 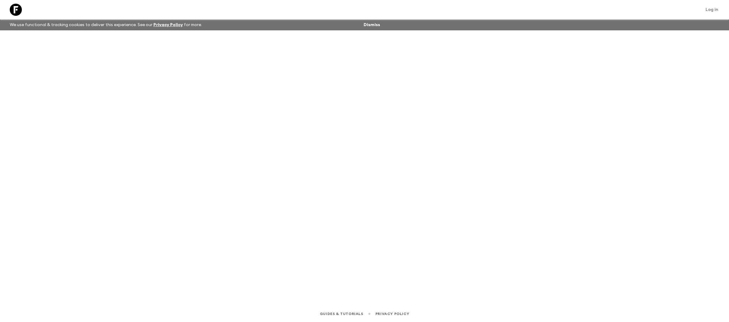 I want to click on a: Guides & Tutorials, so click(x=342, y=314).